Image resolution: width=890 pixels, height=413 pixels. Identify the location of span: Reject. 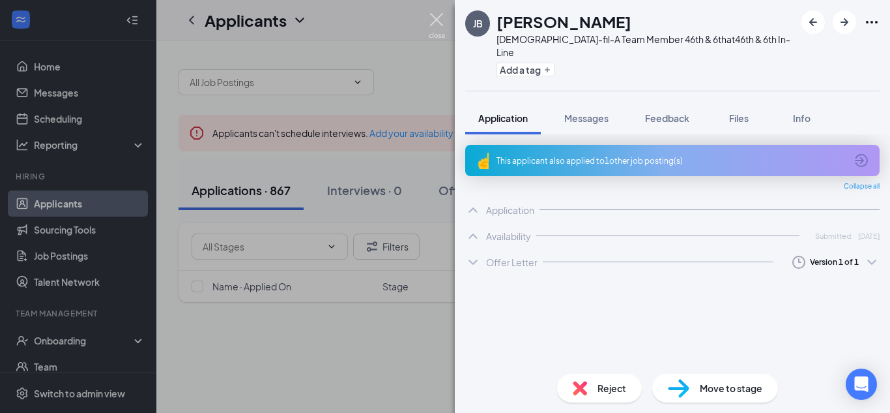
(612, 388).